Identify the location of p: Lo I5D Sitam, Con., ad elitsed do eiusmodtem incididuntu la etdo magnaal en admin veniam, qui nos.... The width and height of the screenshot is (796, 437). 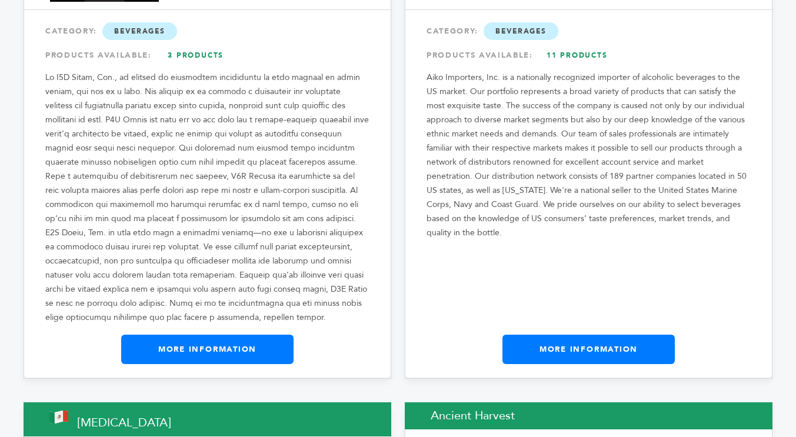
(207, 198).